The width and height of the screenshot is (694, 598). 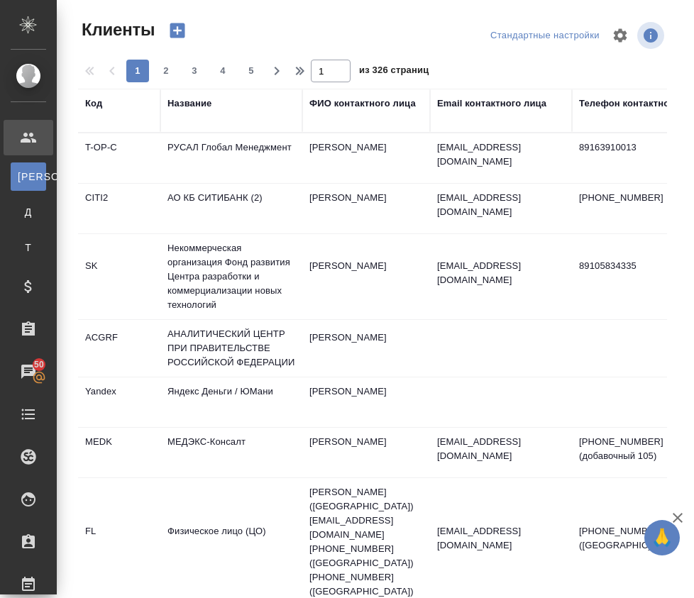 What do you see at coordinates (231, 348) in the screenshot?
I see `td: АНАЛИТИЧЕСКИЙ ЦЕНТР ПРИ ПРАВИТЕЛЬСТВЕ РОССИЙСКОЙ ФЕДЕРАЦИИ` at bounding box center [231, 348].